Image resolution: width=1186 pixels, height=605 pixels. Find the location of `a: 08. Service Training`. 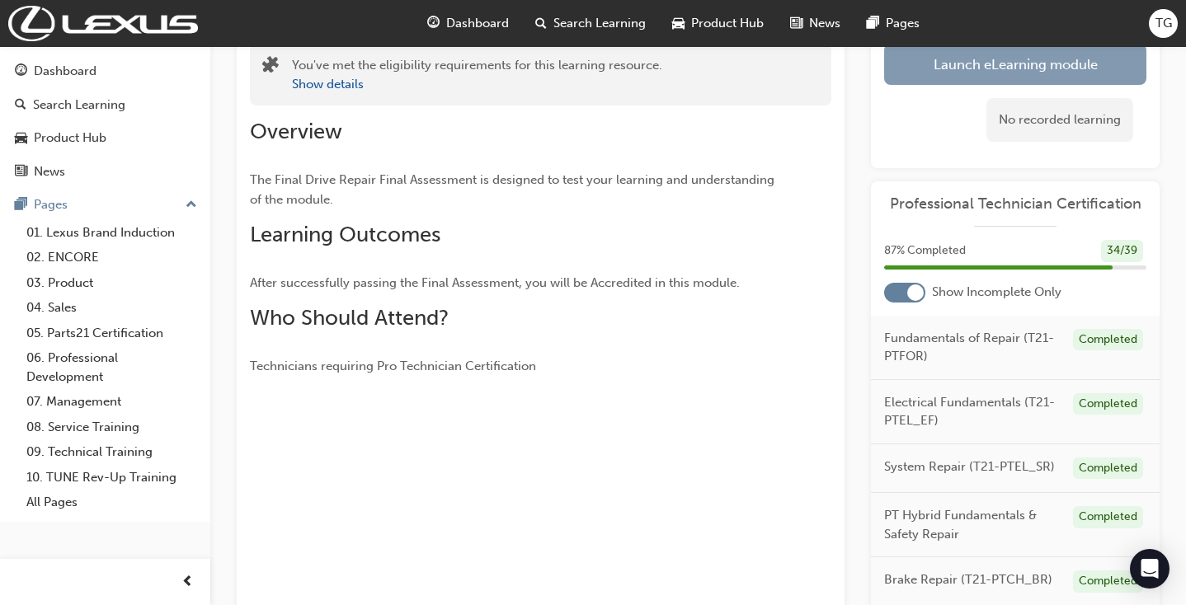

a: 08. Service Training is located at coordinates (111, 427).